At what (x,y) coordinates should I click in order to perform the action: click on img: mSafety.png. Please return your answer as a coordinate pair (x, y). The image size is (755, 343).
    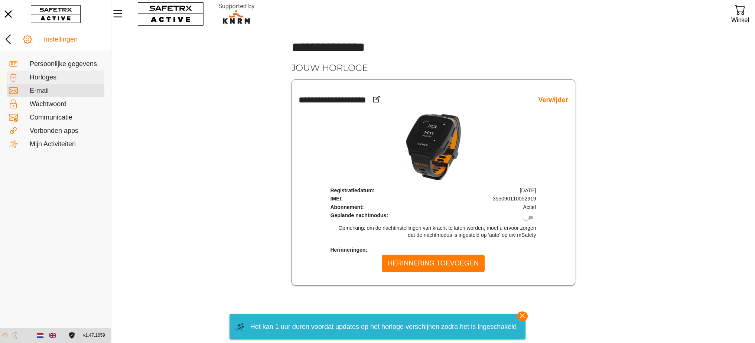
    Looking at the image, I should click on (433, 147).